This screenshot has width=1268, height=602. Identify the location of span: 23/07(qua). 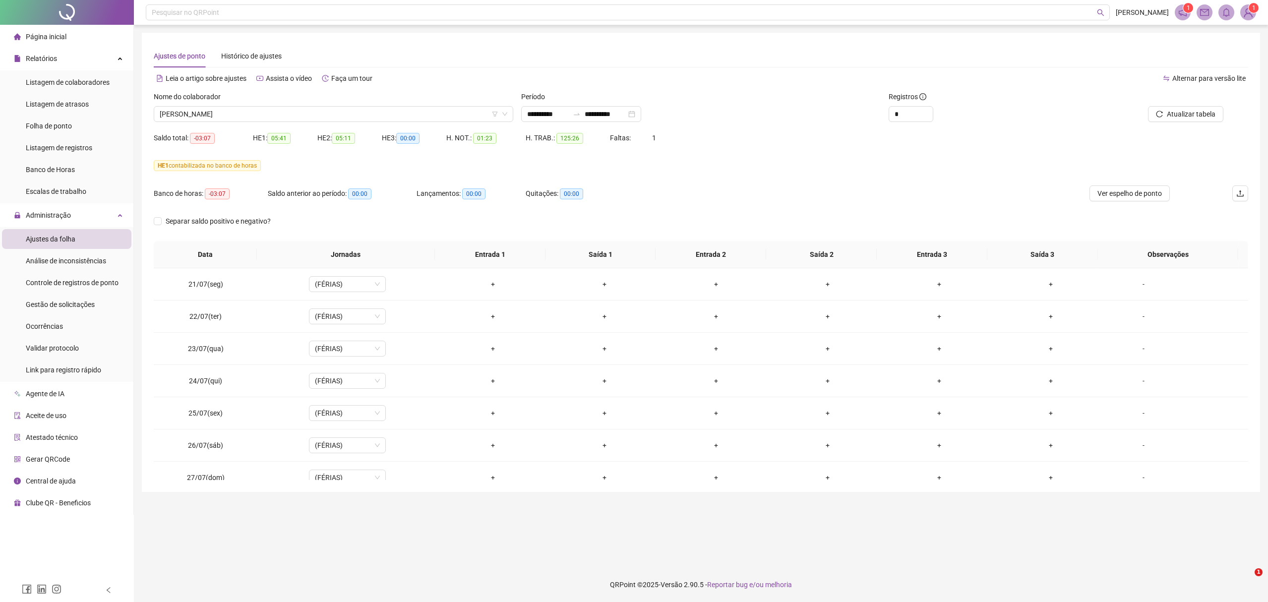
(206, 349).